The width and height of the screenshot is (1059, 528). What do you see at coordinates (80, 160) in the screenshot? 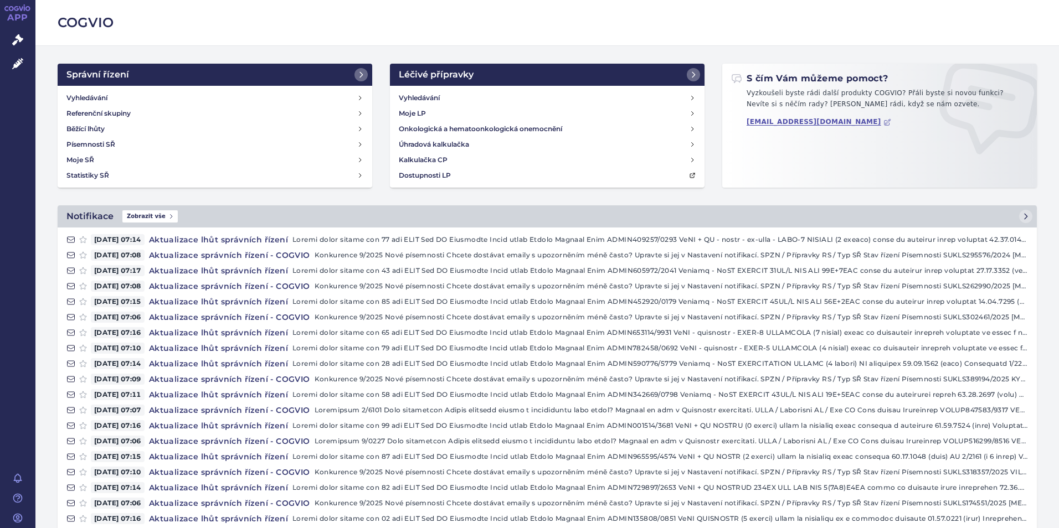
I see `h4: Moje SŘ` at bounding box center [80, 160].